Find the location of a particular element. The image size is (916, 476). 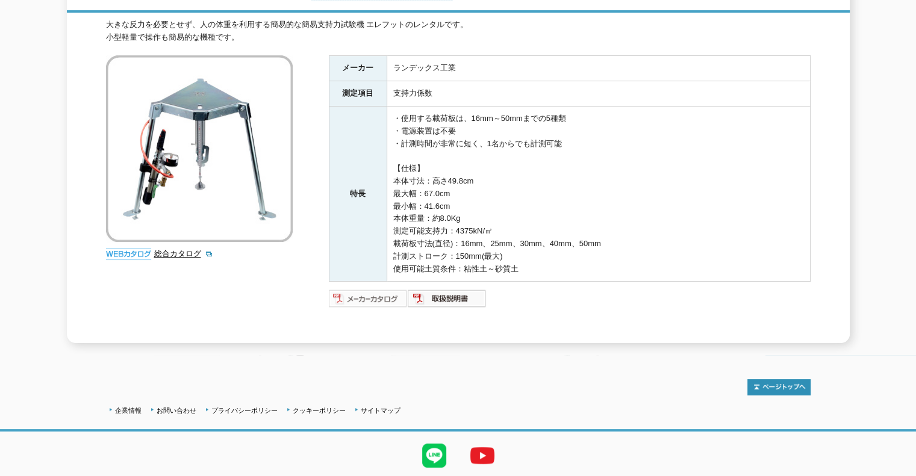

img: 簡易支持力試験機 エレフット - is located at coordinates (199, 149).